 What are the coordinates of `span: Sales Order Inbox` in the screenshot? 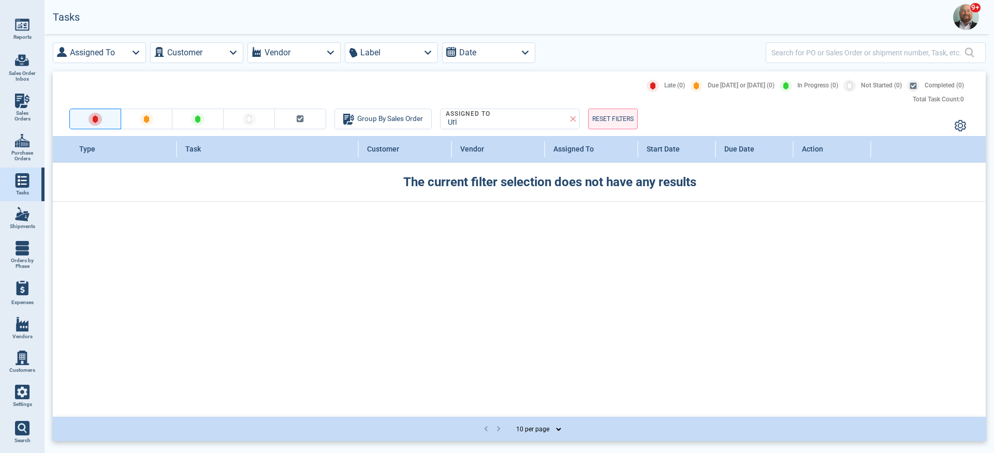 It's located at (22, 76).